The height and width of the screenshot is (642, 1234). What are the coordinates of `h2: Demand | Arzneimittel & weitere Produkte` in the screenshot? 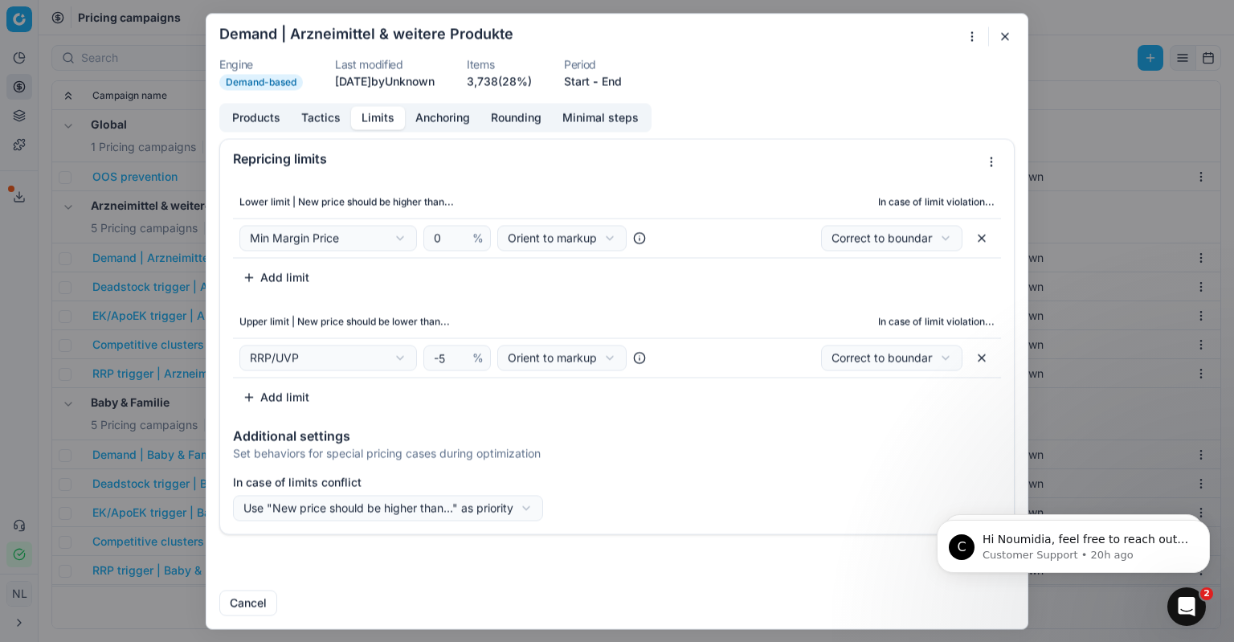 It's located at (366, 34).